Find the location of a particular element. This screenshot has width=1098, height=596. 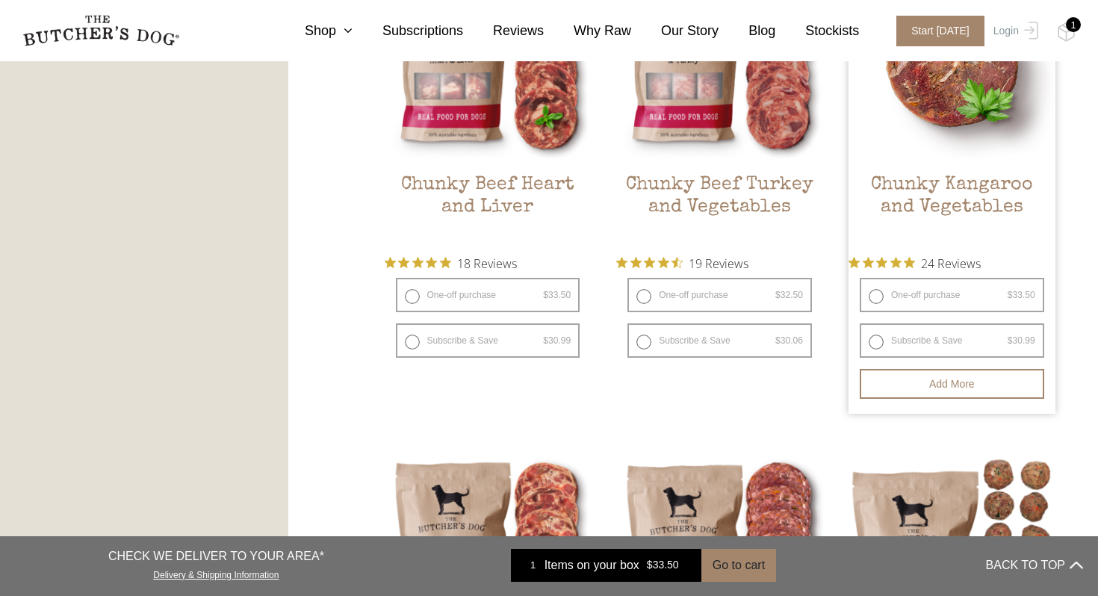

button: Rated 4.9 out of 5 stars from 18 reviews. Jump to reviews. is located at coordinates (450, 263).